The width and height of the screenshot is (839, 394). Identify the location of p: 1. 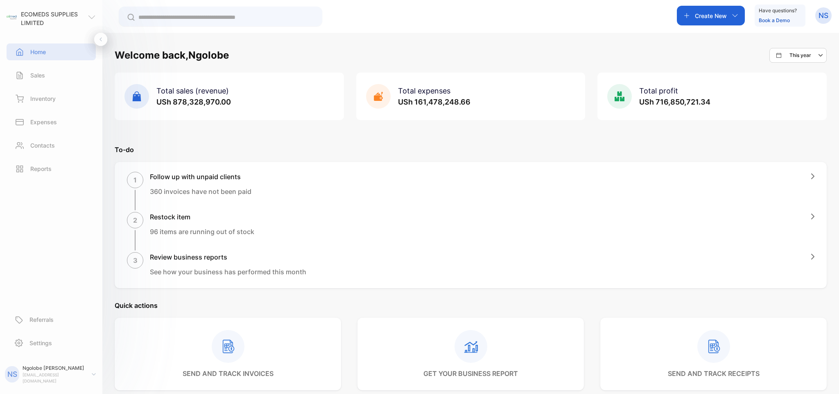
(135, 180).